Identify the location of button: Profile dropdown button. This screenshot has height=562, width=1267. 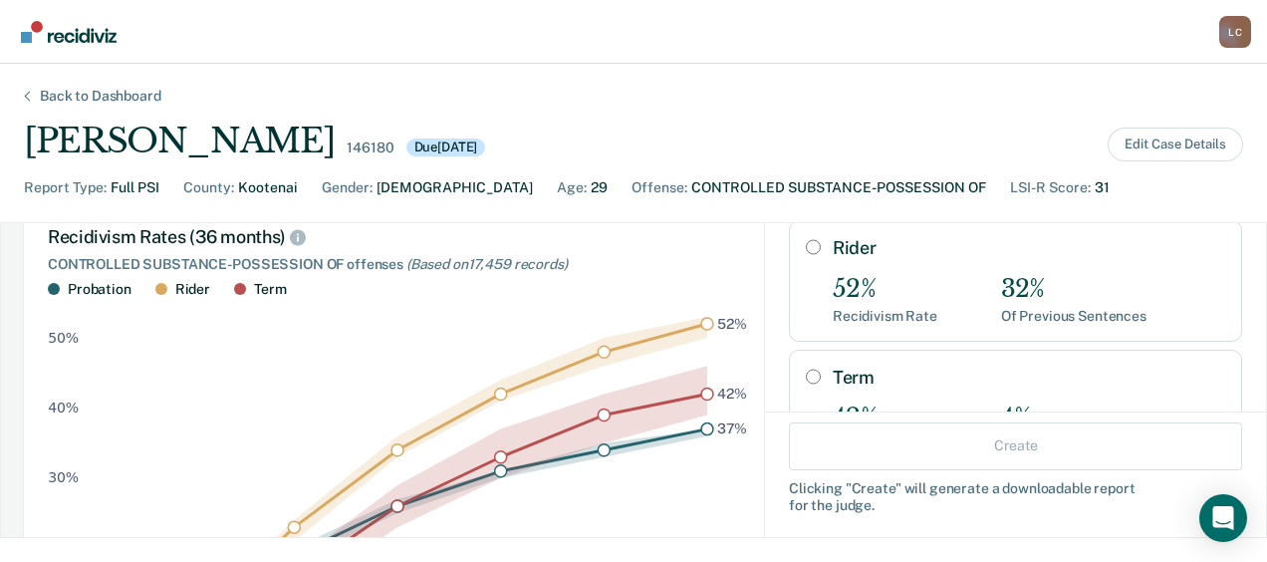
(1235, 32).